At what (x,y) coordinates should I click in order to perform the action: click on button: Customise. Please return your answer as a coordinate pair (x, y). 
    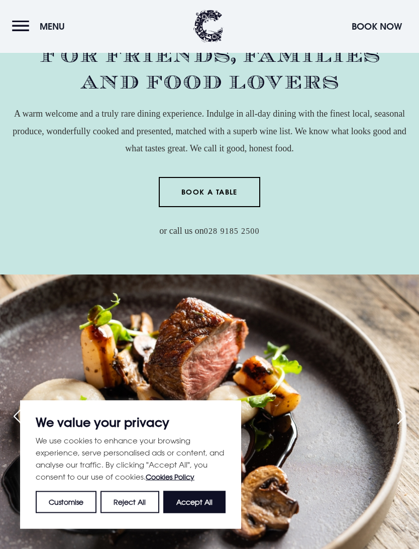
    Looking at the image, I should click on (66, 502).